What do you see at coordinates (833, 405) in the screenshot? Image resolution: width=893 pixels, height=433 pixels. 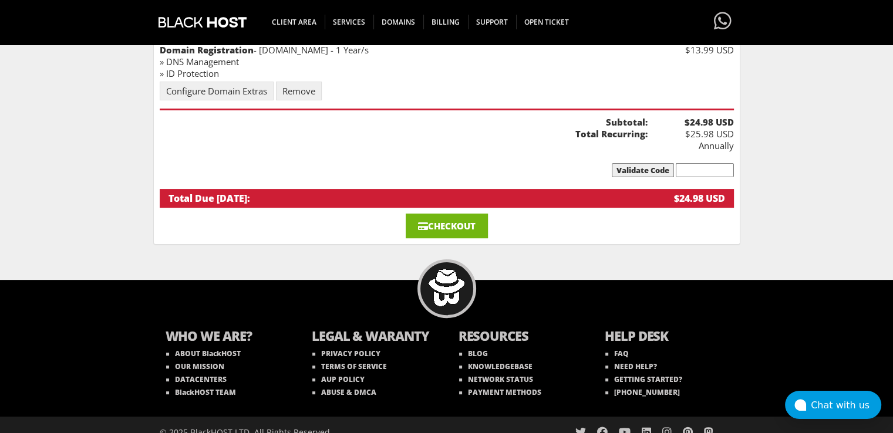 I see `button: Chat with us` at bounding box center [833, 405].